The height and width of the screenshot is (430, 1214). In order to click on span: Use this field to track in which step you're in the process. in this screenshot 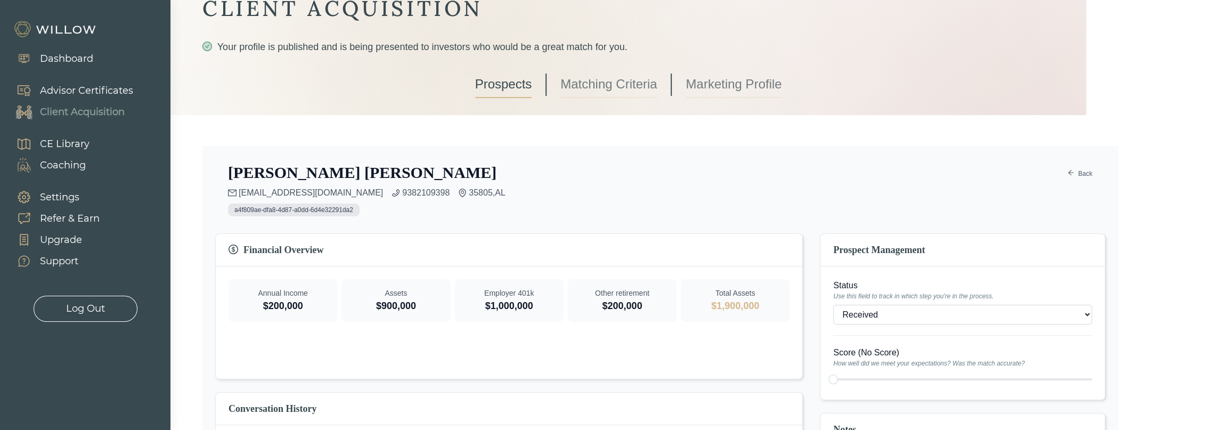, I will do `click(962, 296)`.